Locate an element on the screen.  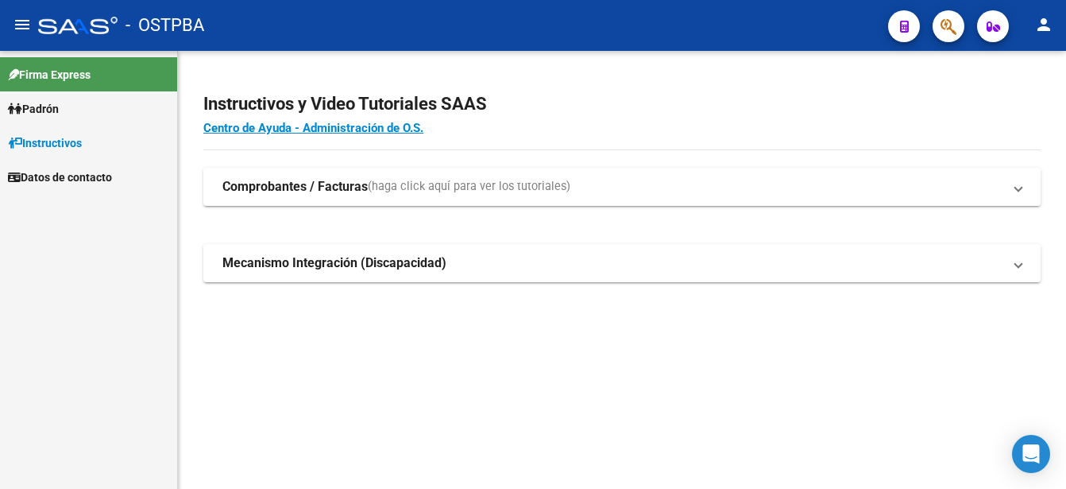
h2: Instructivos y Video Tutoriales SAAS is located at coordinates (622, 104).